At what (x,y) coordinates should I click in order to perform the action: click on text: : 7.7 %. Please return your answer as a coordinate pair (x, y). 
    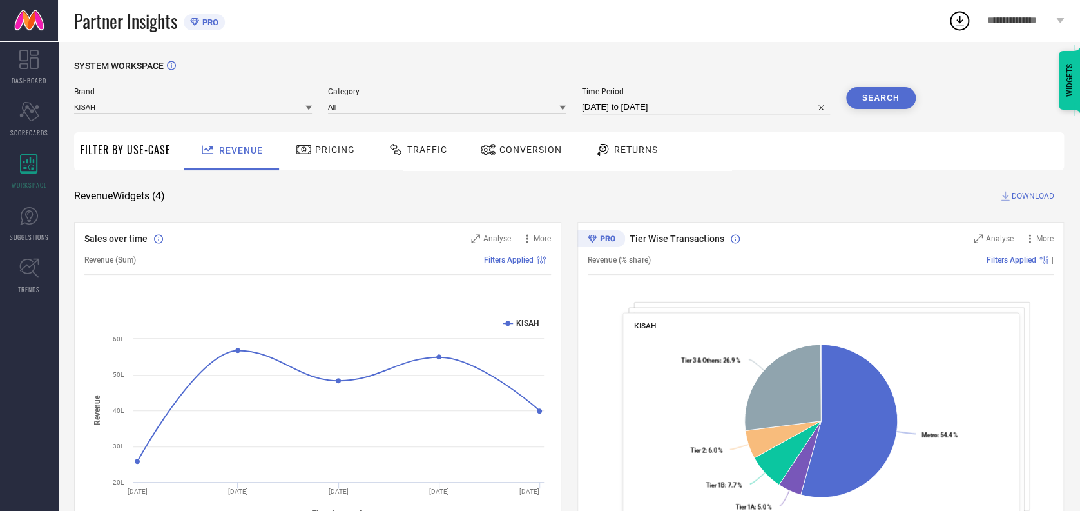
    Looking at the image, I should click on (724, 484).